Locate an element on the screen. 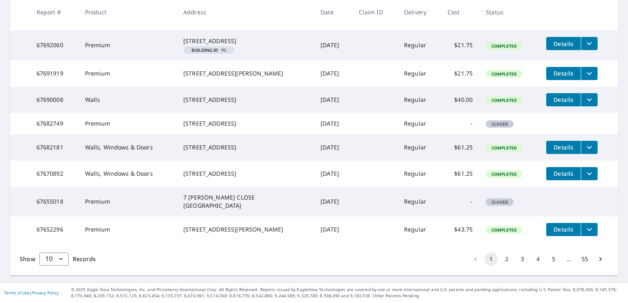 The width and height of the screenshot is (628, 303). button: filesDropdownBtn-67682181 is located at coordinates (589, 148).